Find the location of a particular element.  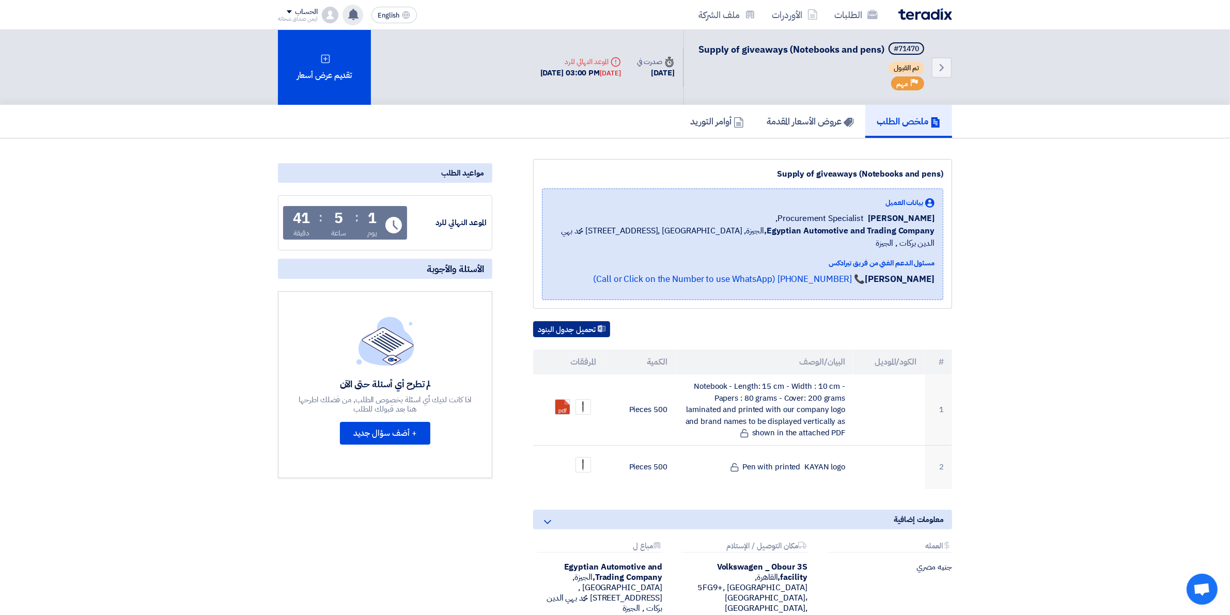

div: الحساب is located at coordinates (306, 12).